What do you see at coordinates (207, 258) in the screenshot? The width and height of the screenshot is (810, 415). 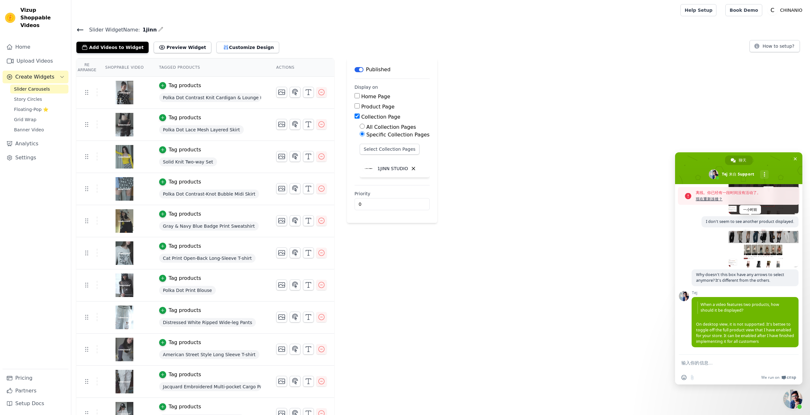 I see `span: Cat Print Open-Back Long-Sleeve T-shirt` at bounding box center [207, 258].